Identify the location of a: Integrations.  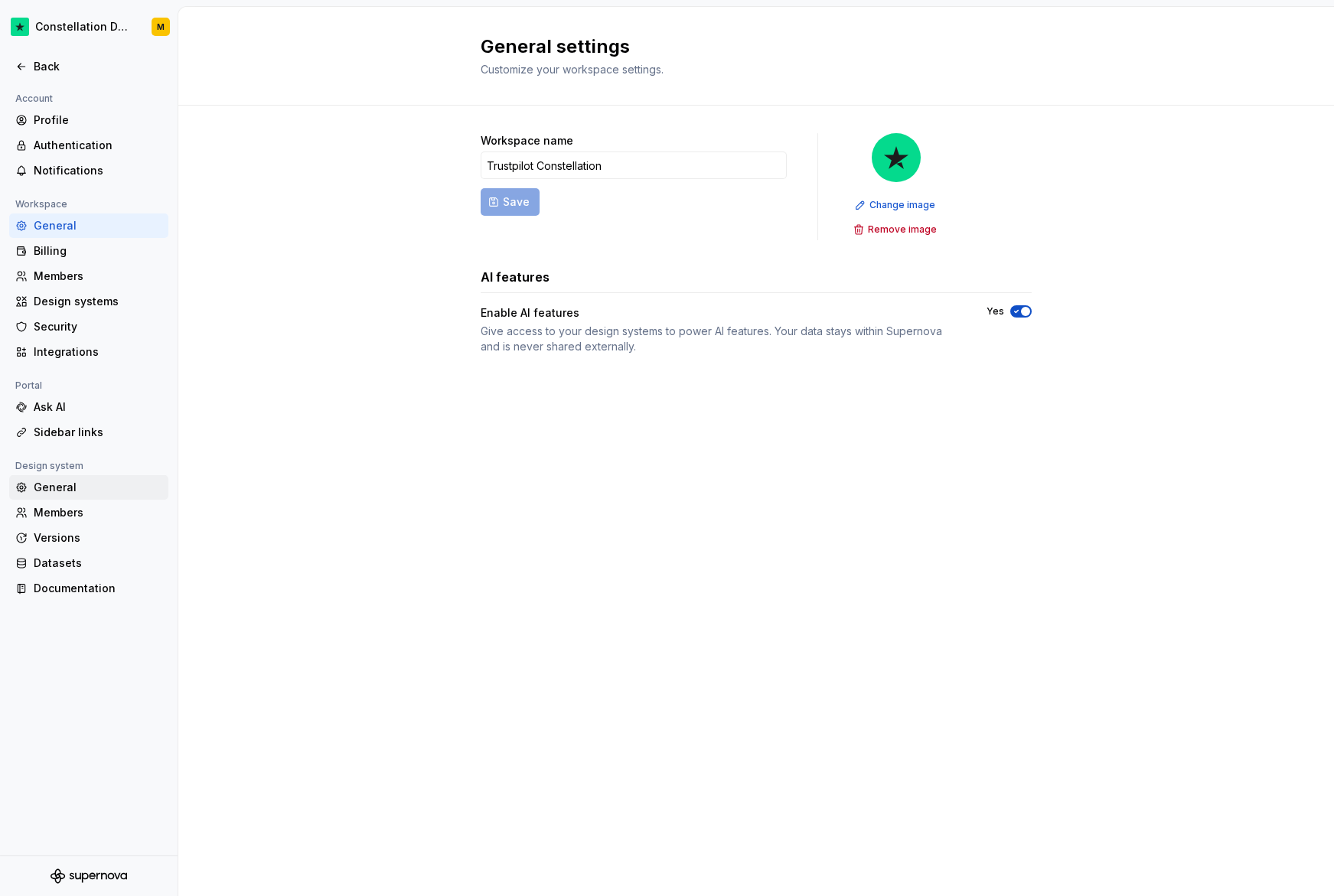
(89, 352).